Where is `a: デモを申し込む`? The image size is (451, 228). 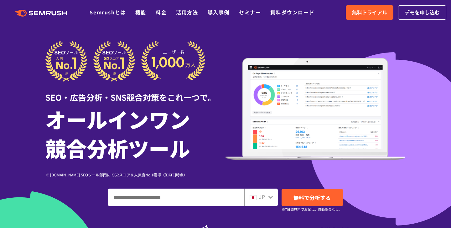 a: デモを申し込む is located at coordinates (422, 13).